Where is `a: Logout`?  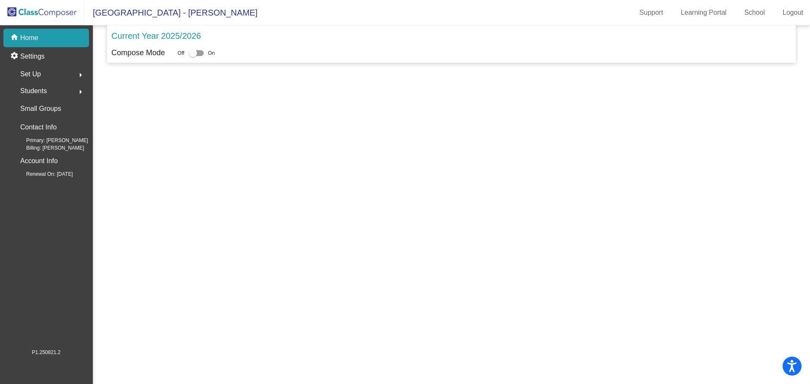 a: Logout is located at coordinates (793, 13).